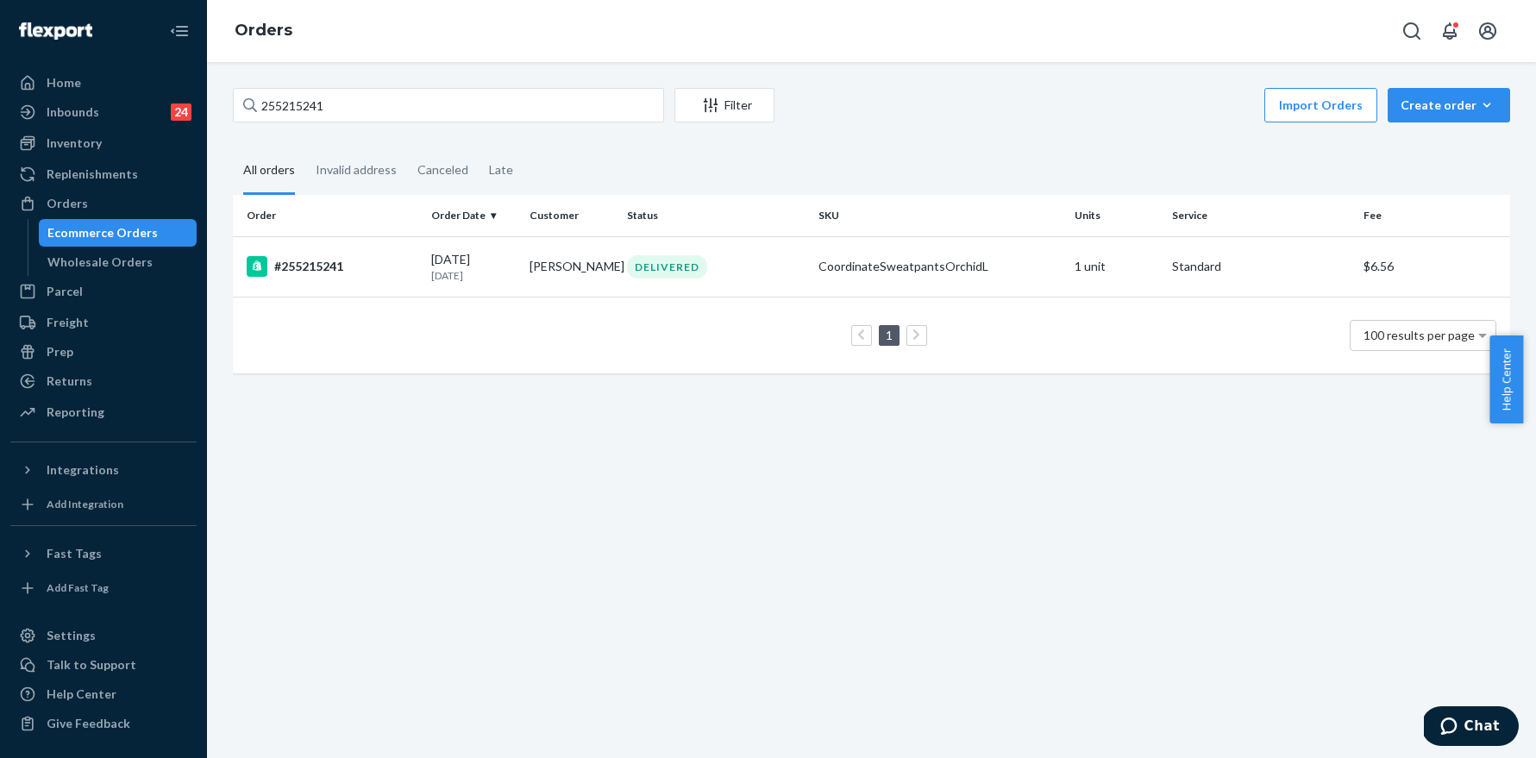 This screenshot has height=758, width=1536. I want to click on button: Integrations, so click(104, 470).